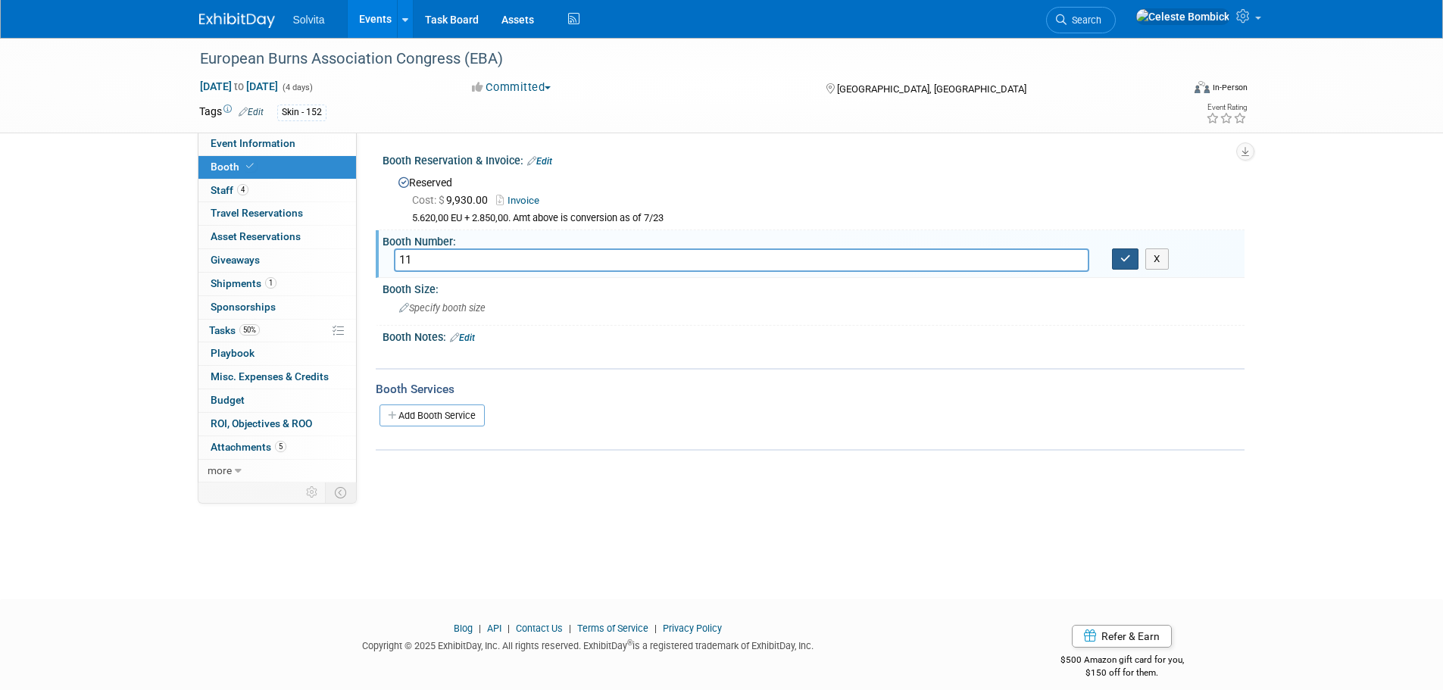 This screenshot has height=690, width=1443. Describe the element at coordinates (277, 307) in the screenshot. I see `a: Sponsorships` at that location.